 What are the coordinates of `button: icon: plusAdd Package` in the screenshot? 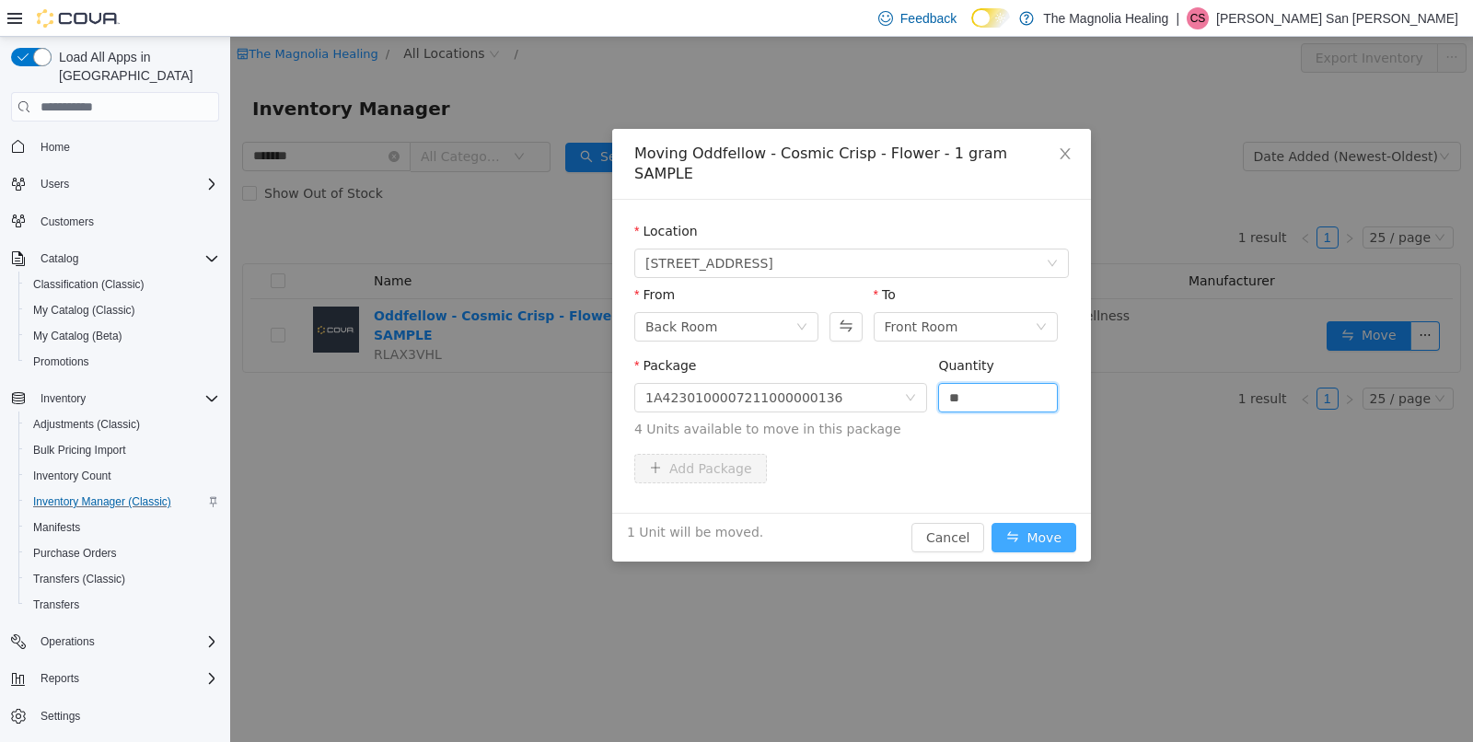 It's located at (470, 432).